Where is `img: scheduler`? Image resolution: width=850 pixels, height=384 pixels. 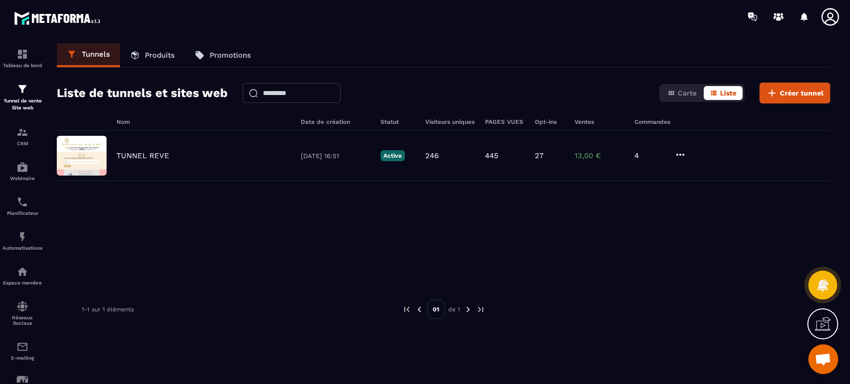
img: scheduler is located at coordinates (22, 202).